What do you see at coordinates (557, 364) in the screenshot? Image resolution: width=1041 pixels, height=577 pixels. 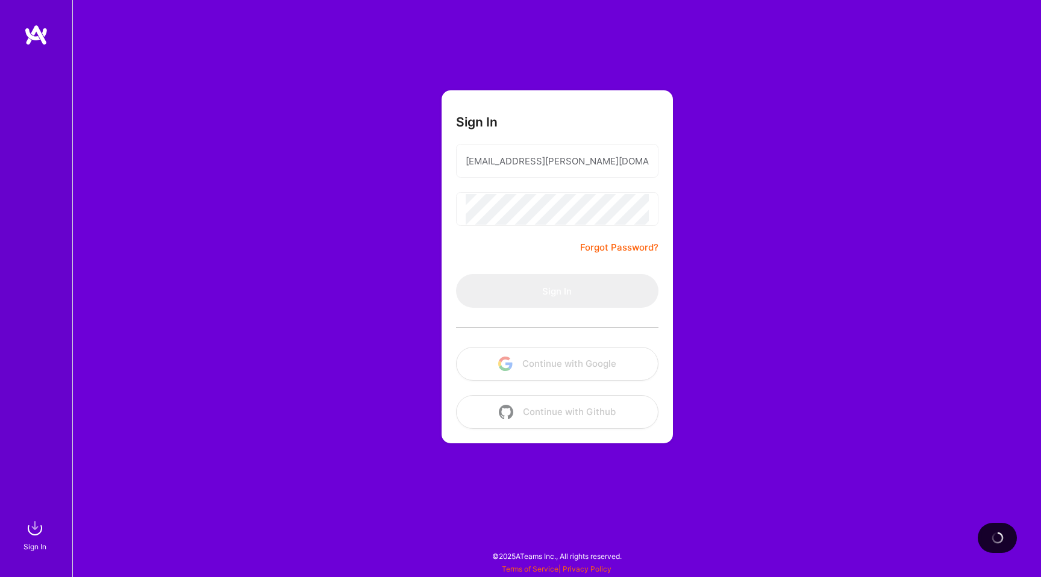 I see `button: Continue with Google` at bounding box center [557, 364].